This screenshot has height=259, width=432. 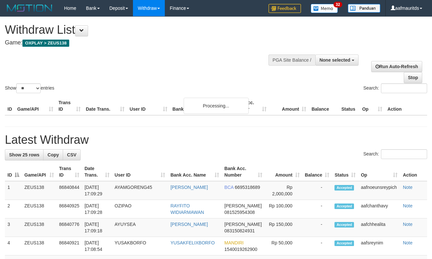 I want to click on button: None selected, so click(x=337, y=60).